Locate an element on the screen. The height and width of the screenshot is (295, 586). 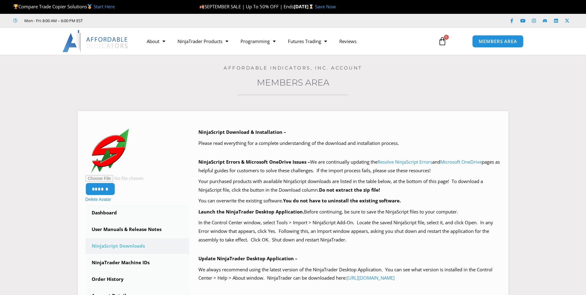
p: In the Control Center window, select Tools > Import > NinjaScript Add-On. Locate the saved NinjaS... is located at coordinates (349, 231).